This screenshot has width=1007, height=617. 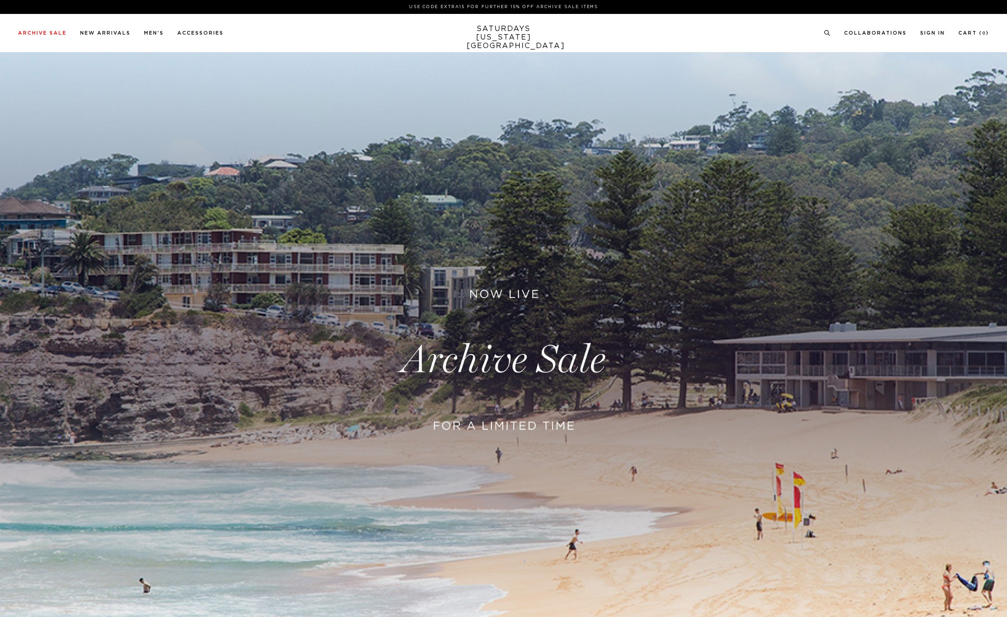 What do you see at coordinates (200, 33) in the screenshot?
I see `a: Accessories` at bounding box center [200, 33].